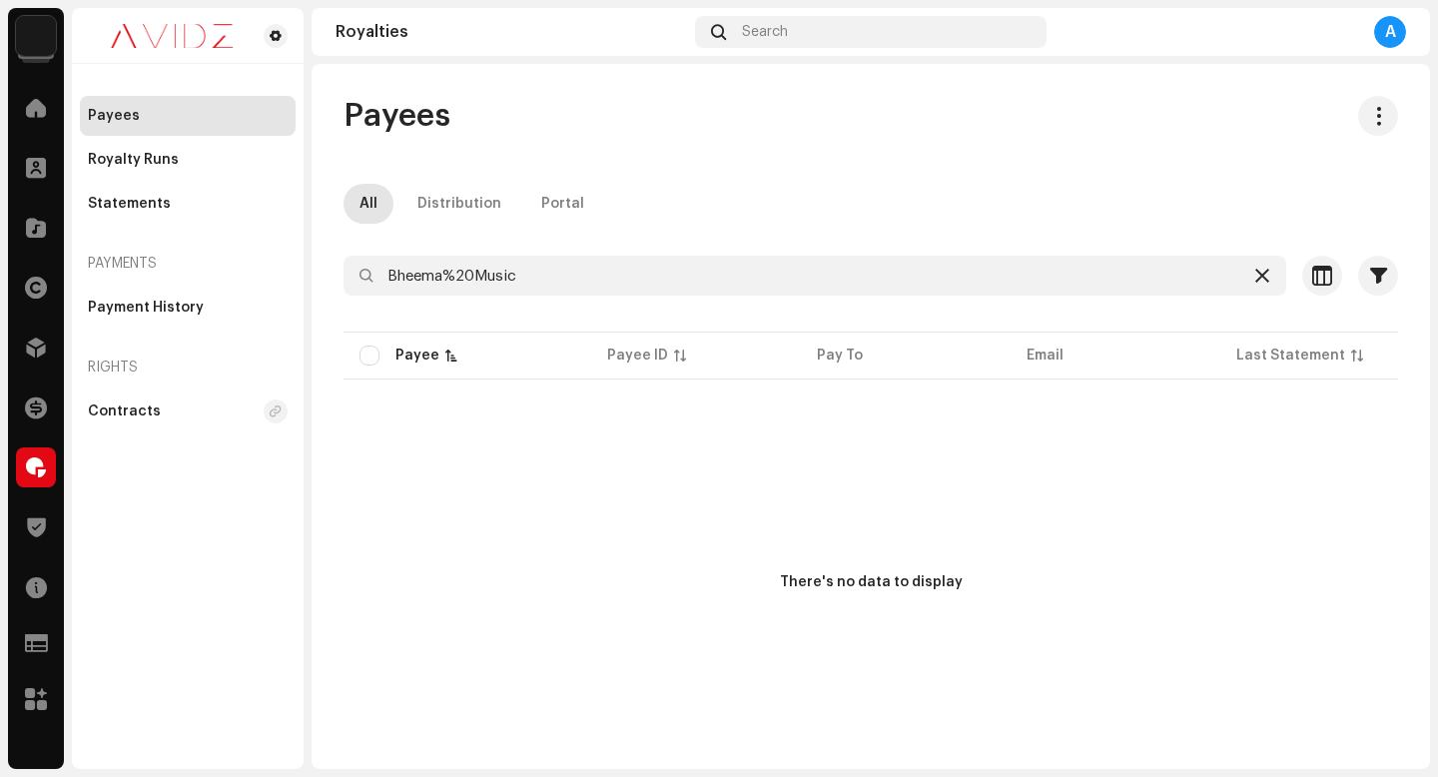  What do you see at coordinates (129, 204) in the screenshot?
I see `div: Statements` at bounding box center [129, 204].